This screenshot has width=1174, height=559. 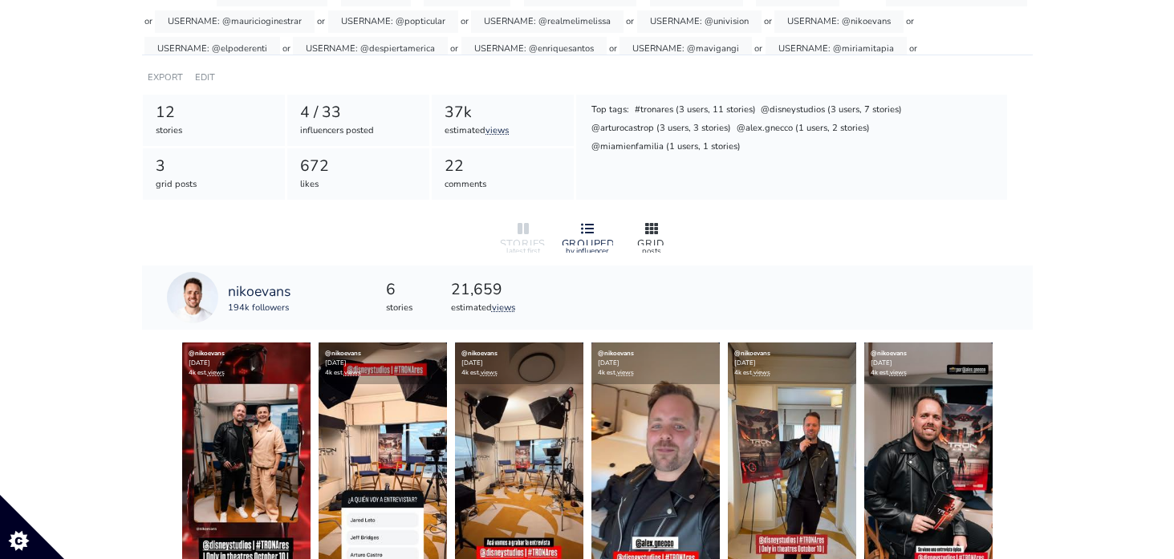 I want to click on div: latest first, so click(x=523, y=249).